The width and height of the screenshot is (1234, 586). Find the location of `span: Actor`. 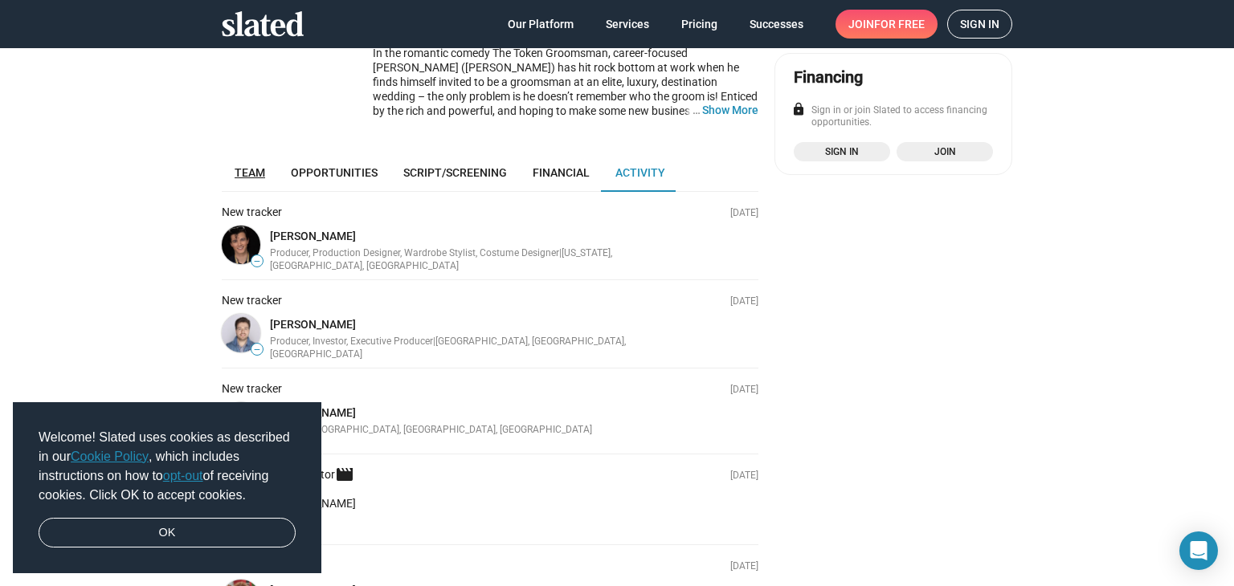

span: Actor is located at coordinates (333, 475).